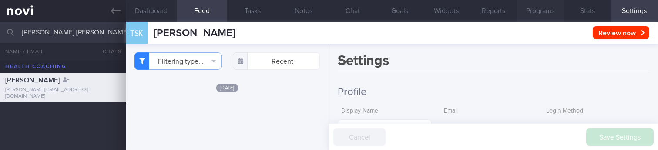  I want to click on button: Review now, so click(621, 33).